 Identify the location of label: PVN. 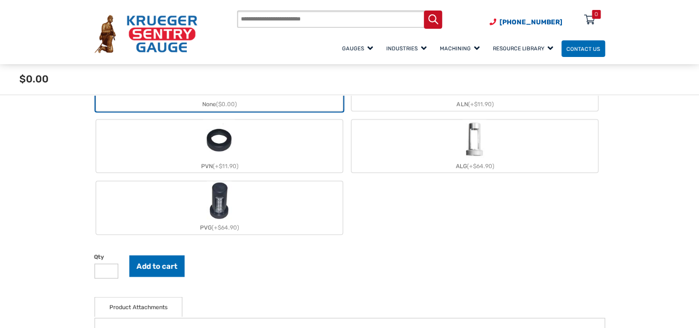
(219, 146).